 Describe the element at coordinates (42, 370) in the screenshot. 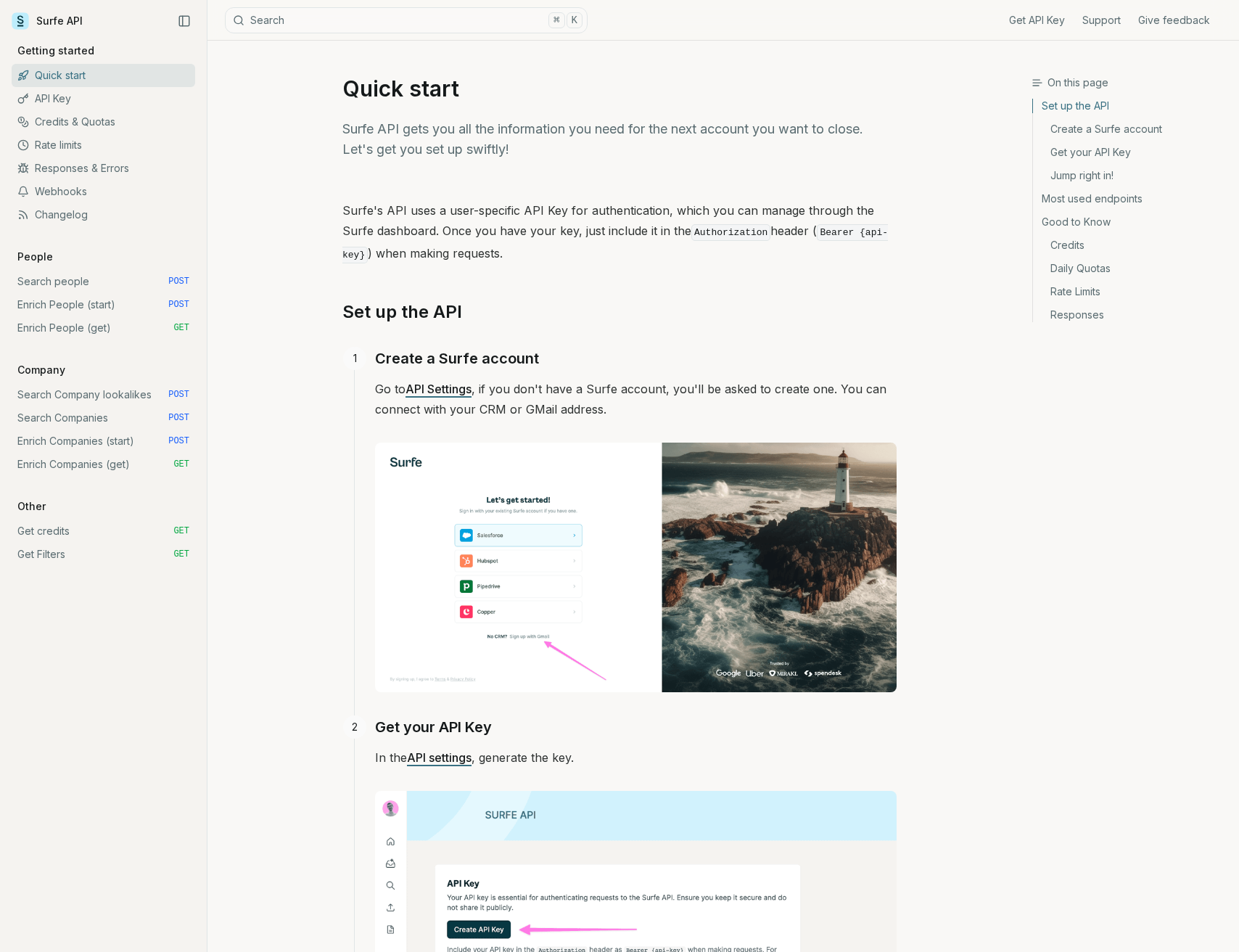

I see `p: Company` at that location.